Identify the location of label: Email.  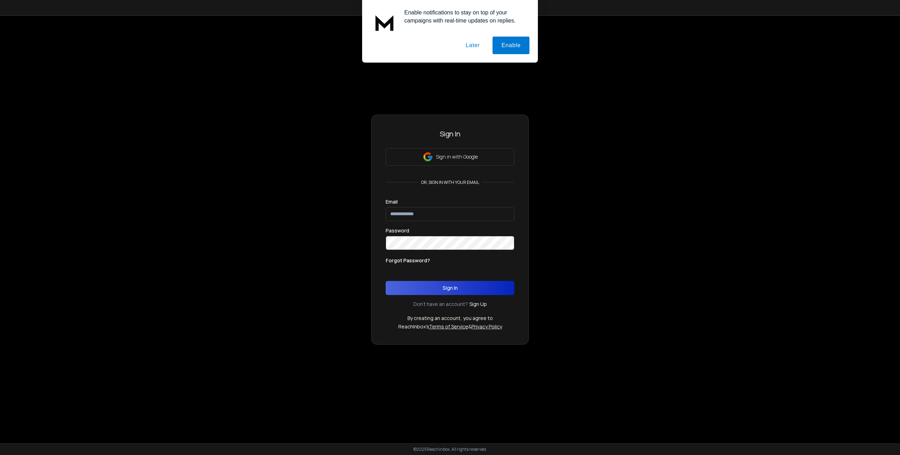
(392, 202).